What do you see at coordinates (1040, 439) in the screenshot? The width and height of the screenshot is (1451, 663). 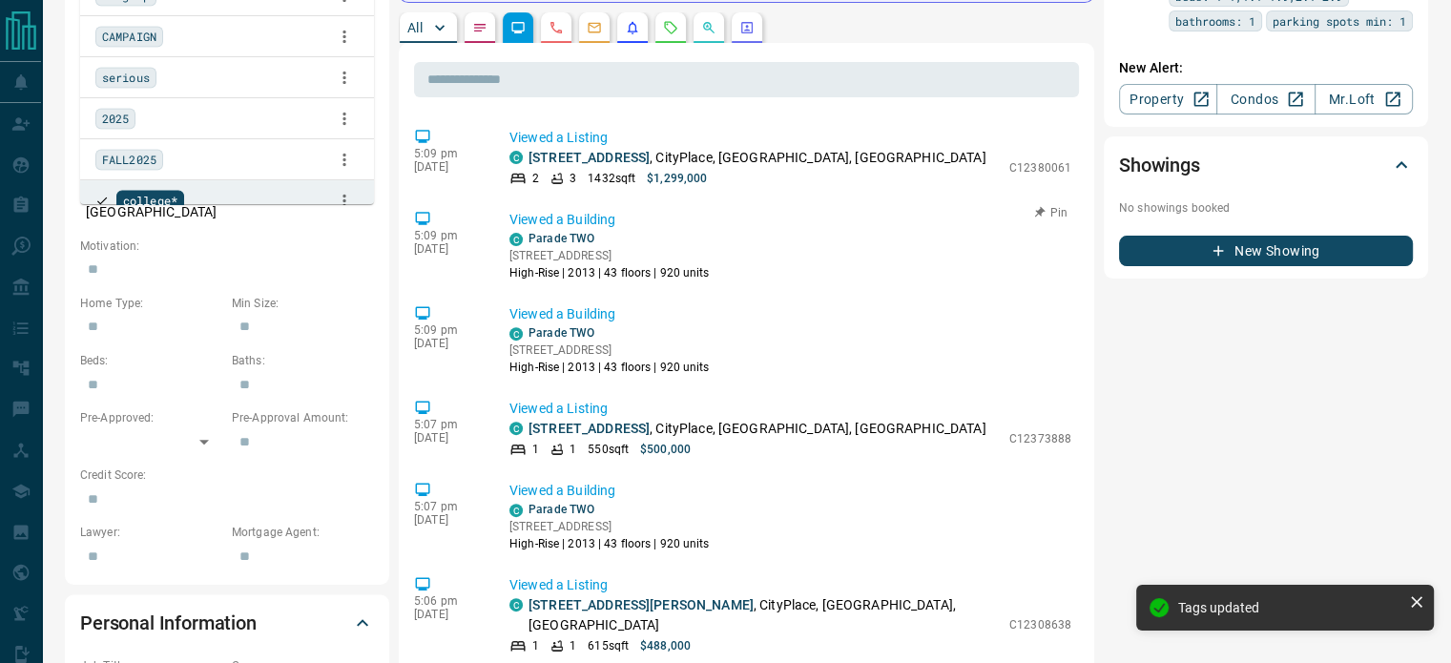 I see `p: C12373888` at bounding box center [1040, 439].